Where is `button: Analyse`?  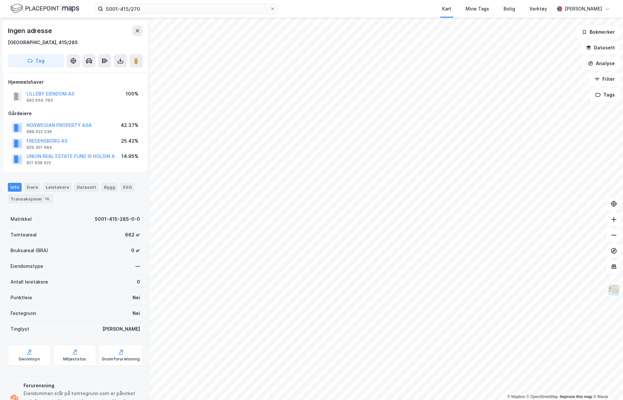 button: Analyse is located at coordinates (601, 63).